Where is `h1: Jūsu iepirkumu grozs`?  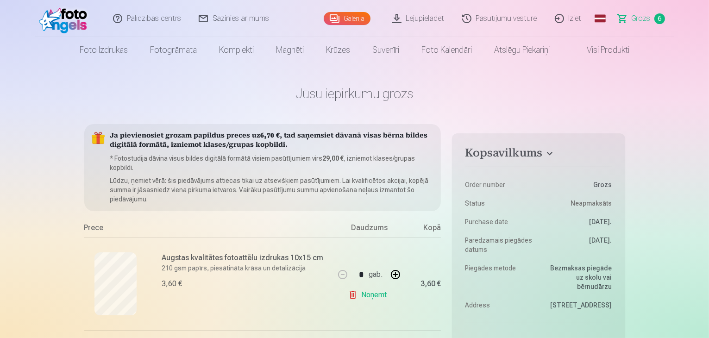 h1: Jūsu iepirkumu grozs is located at coordinates (355, 94).